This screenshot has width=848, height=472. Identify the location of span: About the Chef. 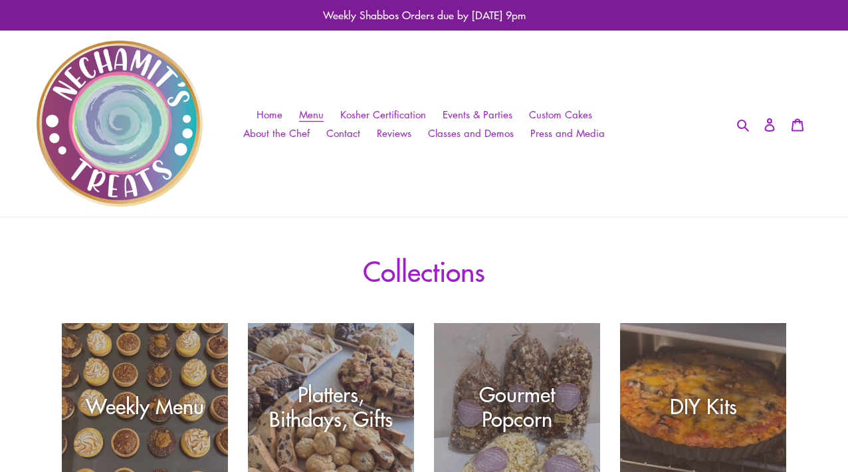
(276, 133).